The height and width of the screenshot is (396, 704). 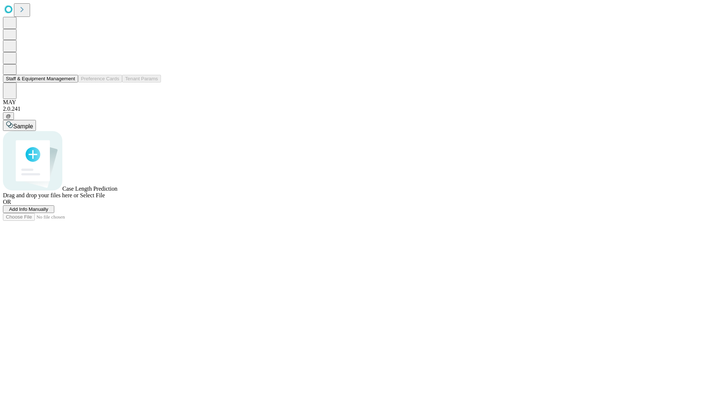 What do you see at coordinates (141, 78) in the screenshot?
I see `button: Tenant Params` at bounding box center [141, 78].